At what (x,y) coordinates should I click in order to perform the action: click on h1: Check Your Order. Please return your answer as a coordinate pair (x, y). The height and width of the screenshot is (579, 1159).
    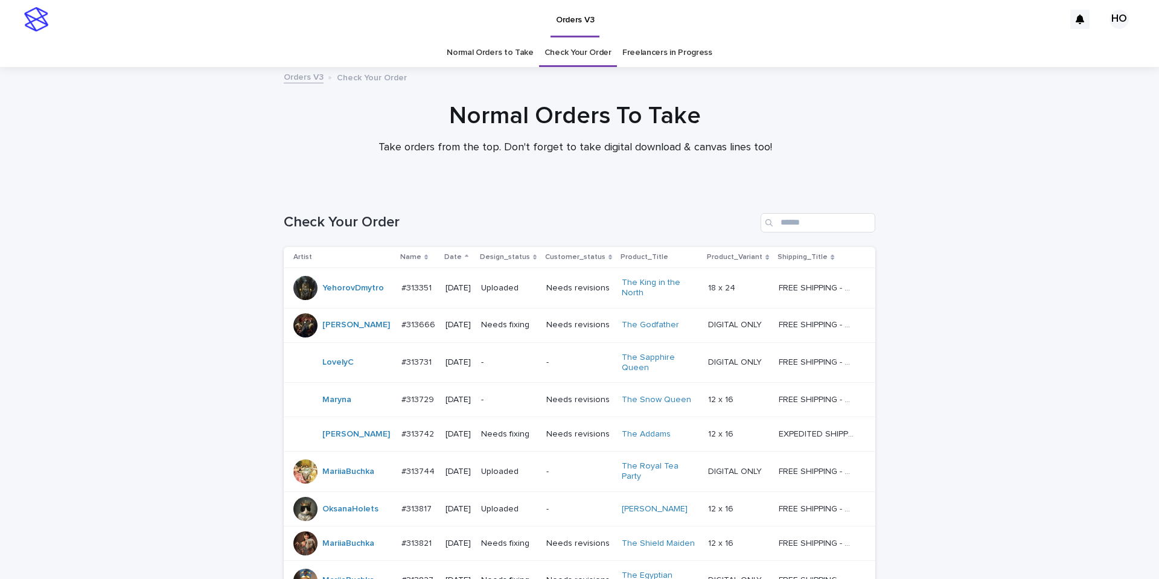
    Looking at the image, I should click on (520, 222).